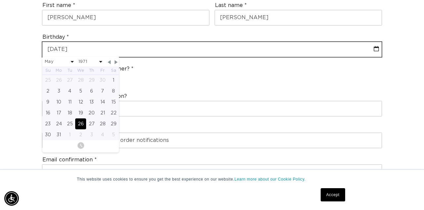 This screenshot has width=424, height=210. What do you see at coordinates (113, 113) in the screenshot?
I see `div: Sat May 22 1971` at bounding box center [113, 113].